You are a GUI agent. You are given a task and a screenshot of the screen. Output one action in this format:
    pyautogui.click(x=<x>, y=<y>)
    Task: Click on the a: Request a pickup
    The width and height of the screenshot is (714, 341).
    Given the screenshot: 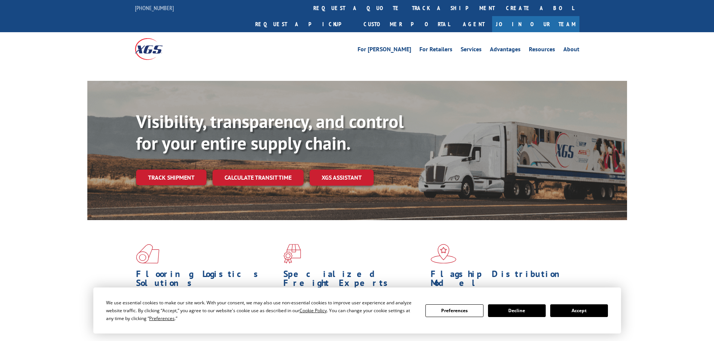 What is the action you would take?
    pyautogui.click(x=304, y=24)
    